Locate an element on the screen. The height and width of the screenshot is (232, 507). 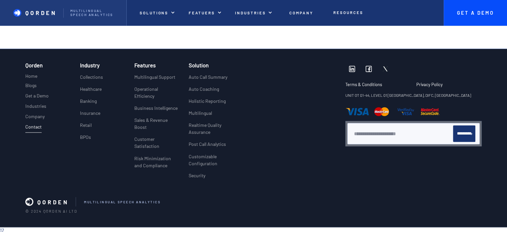
p: Retail is located at coordinates (85, 125).